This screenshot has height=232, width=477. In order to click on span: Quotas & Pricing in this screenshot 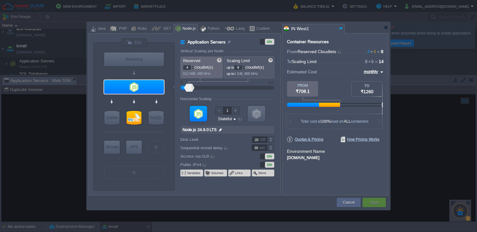, I will do `click(305, 140)`.